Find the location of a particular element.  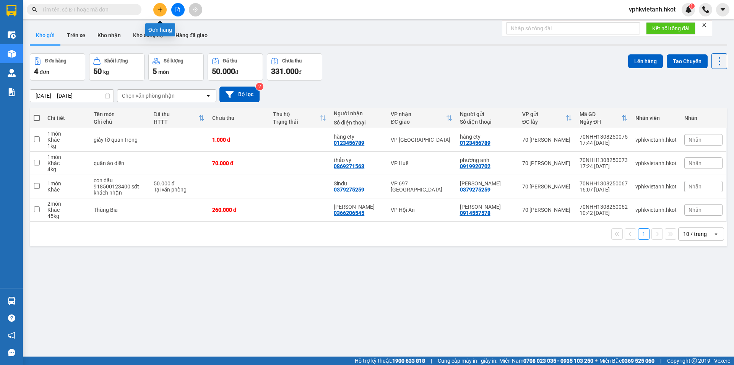

span: caret-down is located at coordinates (723, 10).